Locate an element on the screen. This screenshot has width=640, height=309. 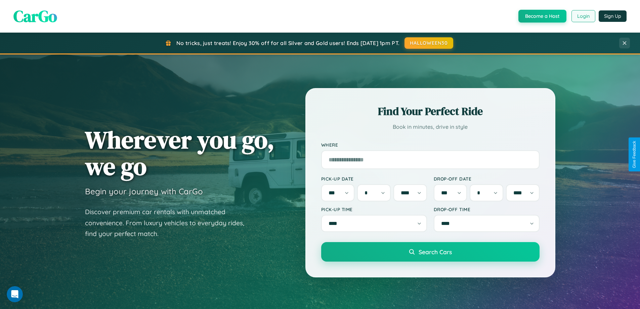
button: Sign Up is located at coordinates (613, 16).